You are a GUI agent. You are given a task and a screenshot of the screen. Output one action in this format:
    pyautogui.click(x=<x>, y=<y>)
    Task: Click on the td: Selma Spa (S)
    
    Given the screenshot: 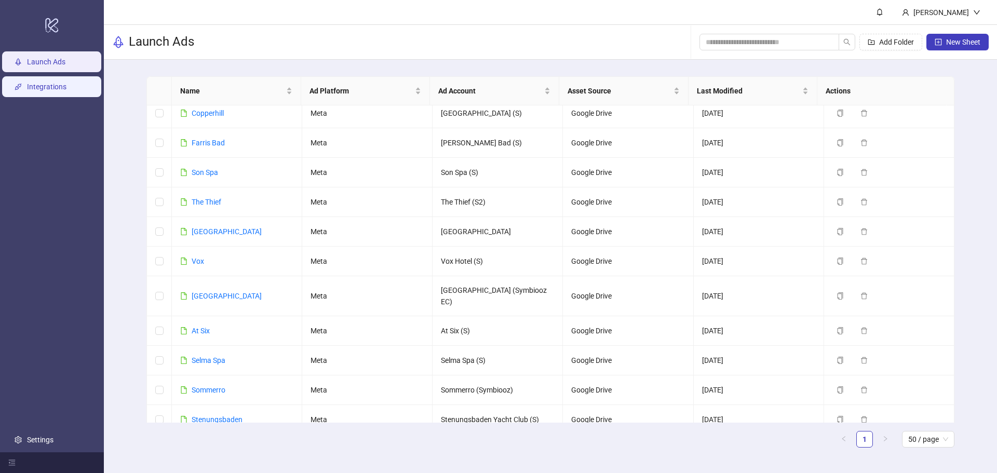 What is the action you would take?
    pyautogui.click(x=497, y=360)
    